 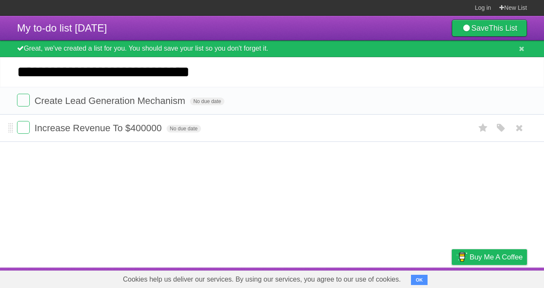 What do you see at coordinates (348, 277) in the screenshot?
I see `a: About` at bounding box center [348, 277].